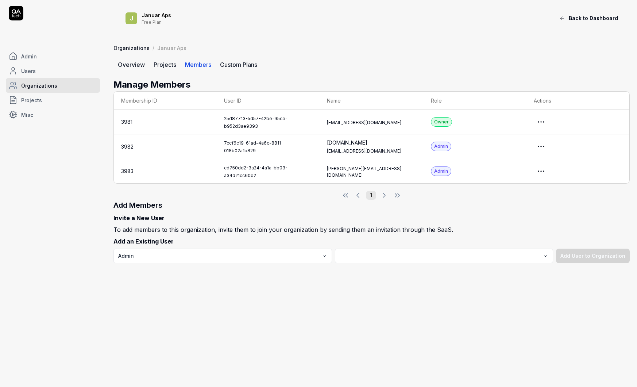 This screenshot has width=637, height=387. I want to click on span: Admin, so click(29, 56).